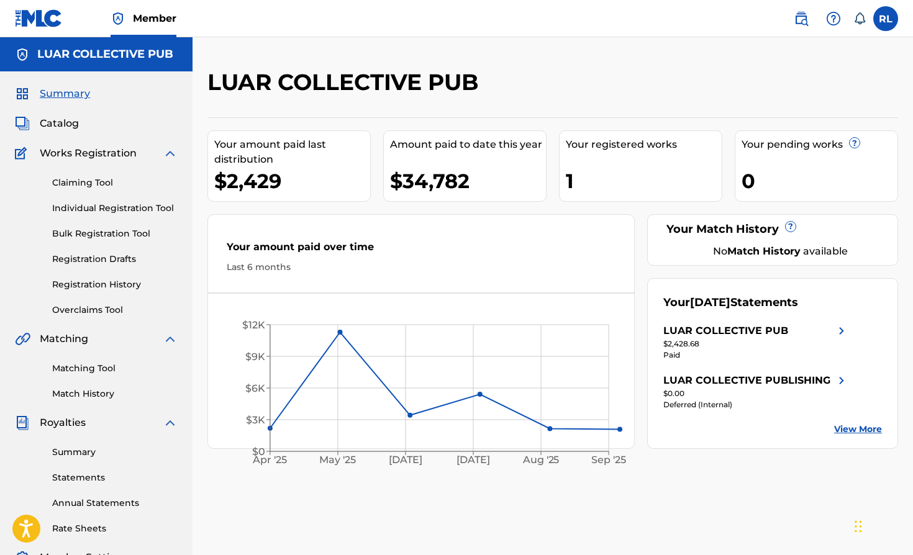 The height and width of the screenshot is (555, 913). Describe the element at coordinates (255, 357) in the screenshot. I see `tspan: $9K` at that location.